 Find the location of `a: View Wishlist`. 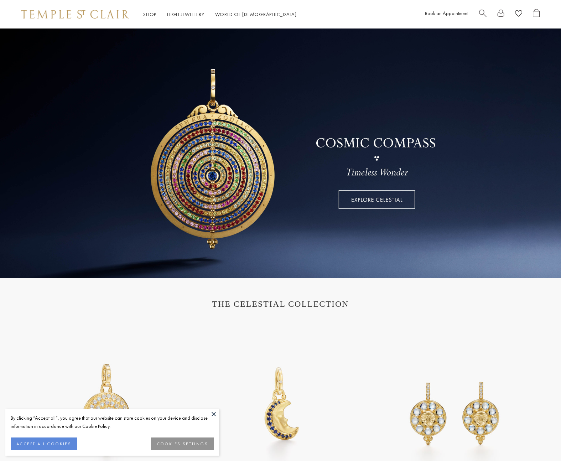

a: View Wishlist is located at coordinates (519, 14).